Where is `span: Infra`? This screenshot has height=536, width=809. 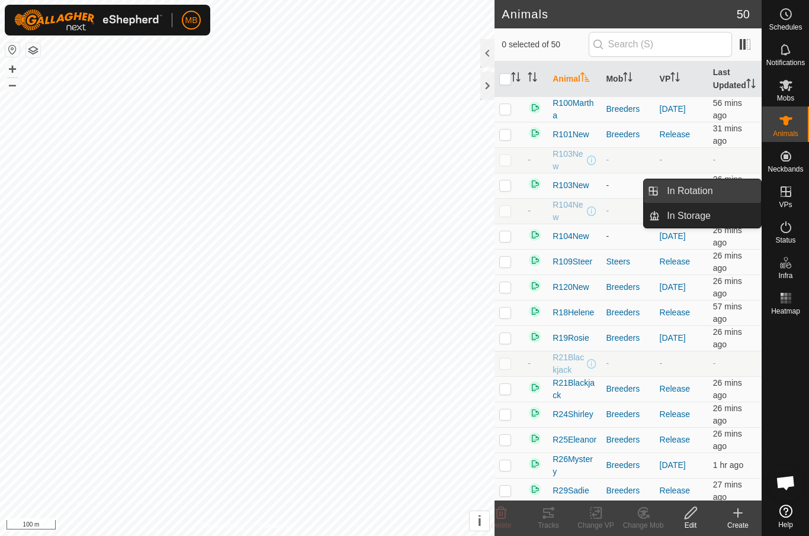
span: Infra is located at coordinates (785, 276).